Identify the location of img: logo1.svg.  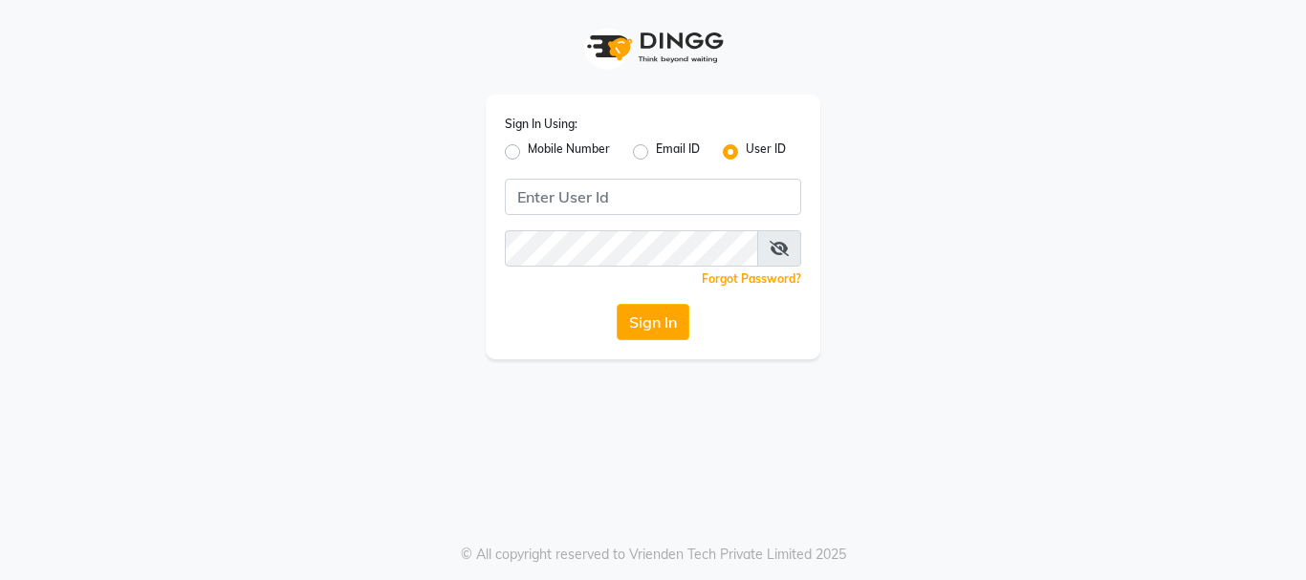
(653, 47).